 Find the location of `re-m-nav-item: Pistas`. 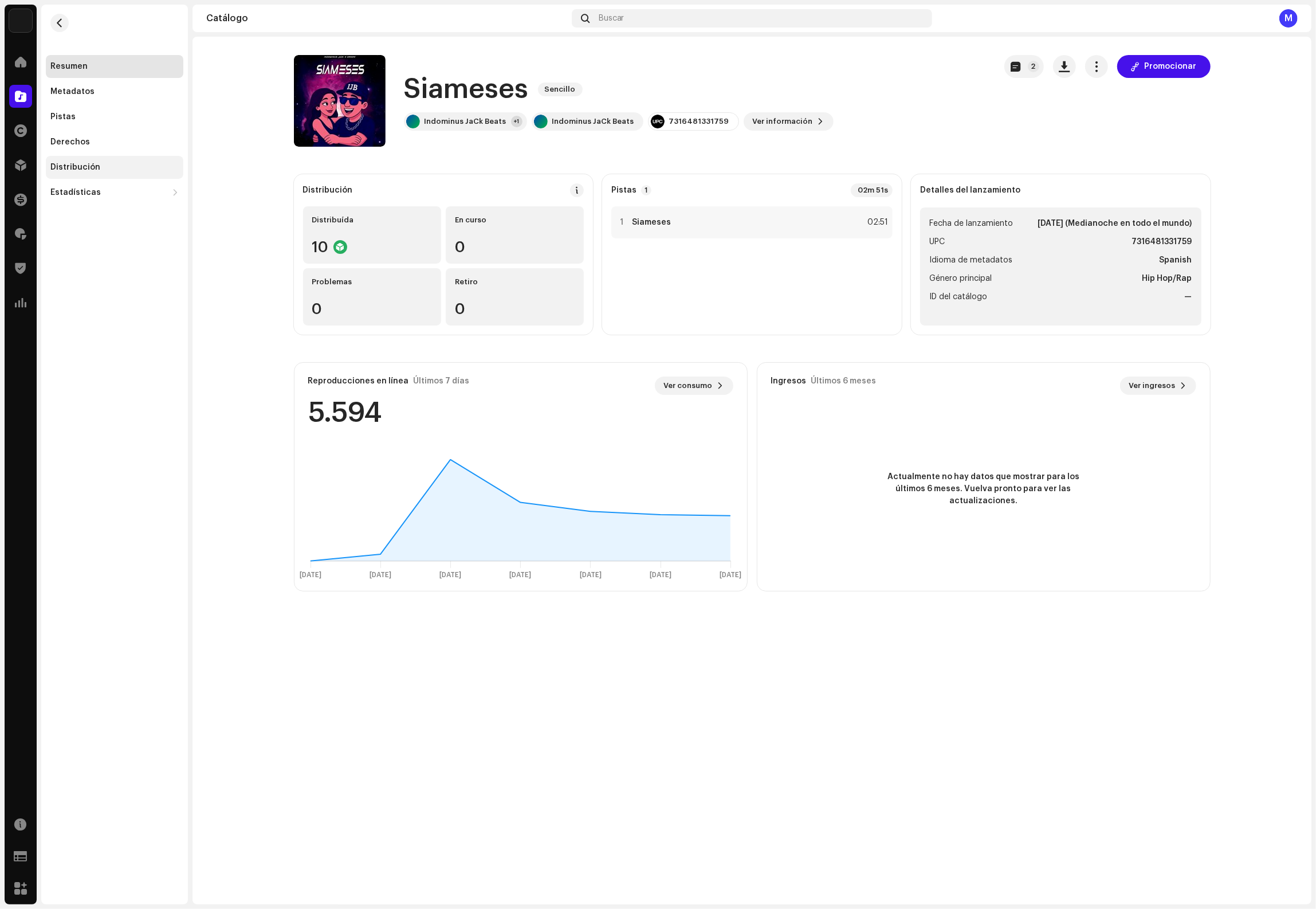

re-m-nav-item: Pistas is located at coordinates (115, 117).